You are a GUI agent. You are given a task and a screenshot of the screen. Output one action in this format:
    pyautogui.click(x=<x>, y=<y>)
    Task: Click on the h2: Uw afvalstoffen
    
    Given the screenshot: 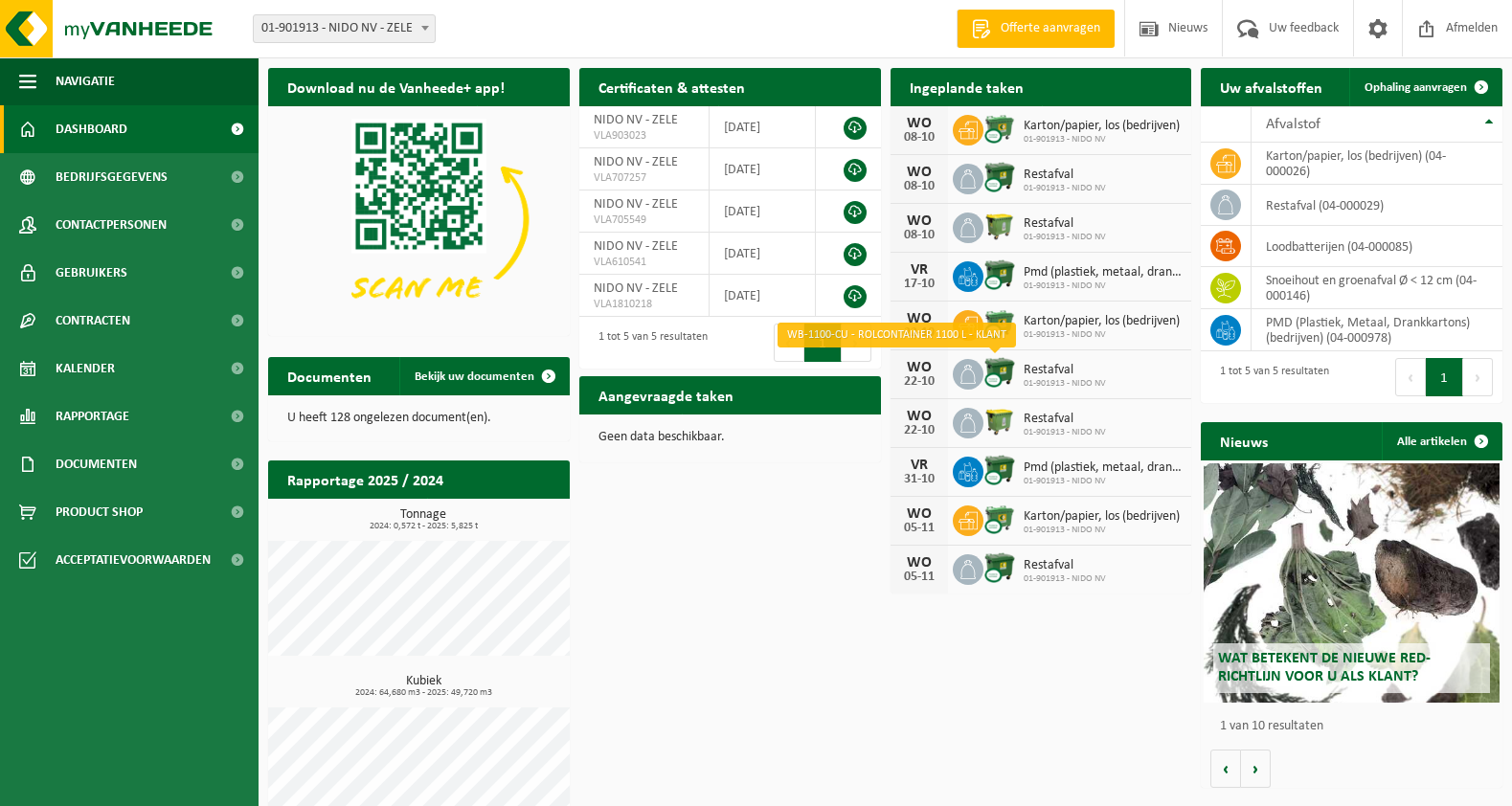 What is the action you would take?
    pyautogui.click(x=1271, y=86)
    